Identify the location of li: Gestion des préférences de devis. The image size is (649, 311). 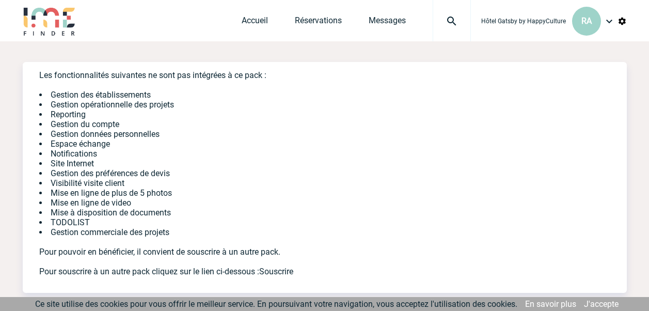
(325, 173).